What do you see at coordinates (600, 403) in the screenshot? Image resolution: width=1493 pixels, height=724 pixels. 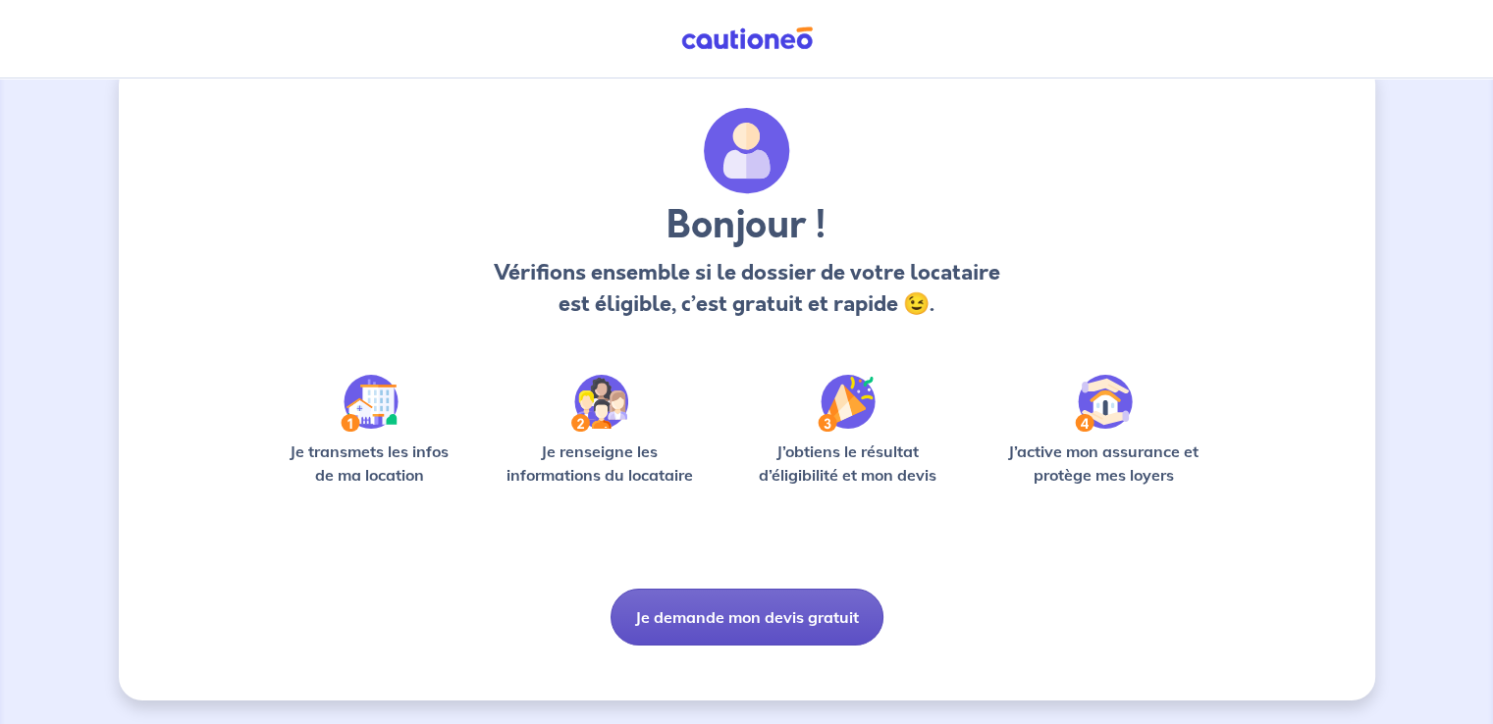 I see `img: /static/c0a346edaed446bb123850d2d04ad552/Step-2.svg` at bounding box center [600, 403].